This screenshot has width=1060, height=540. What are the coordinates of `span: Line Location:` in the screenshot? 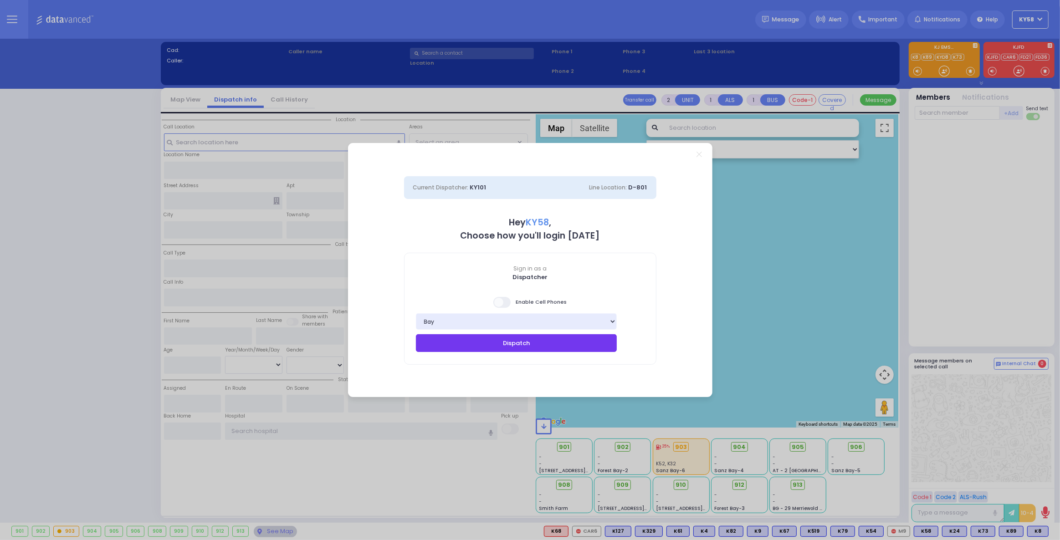 It's located at (608, 187).